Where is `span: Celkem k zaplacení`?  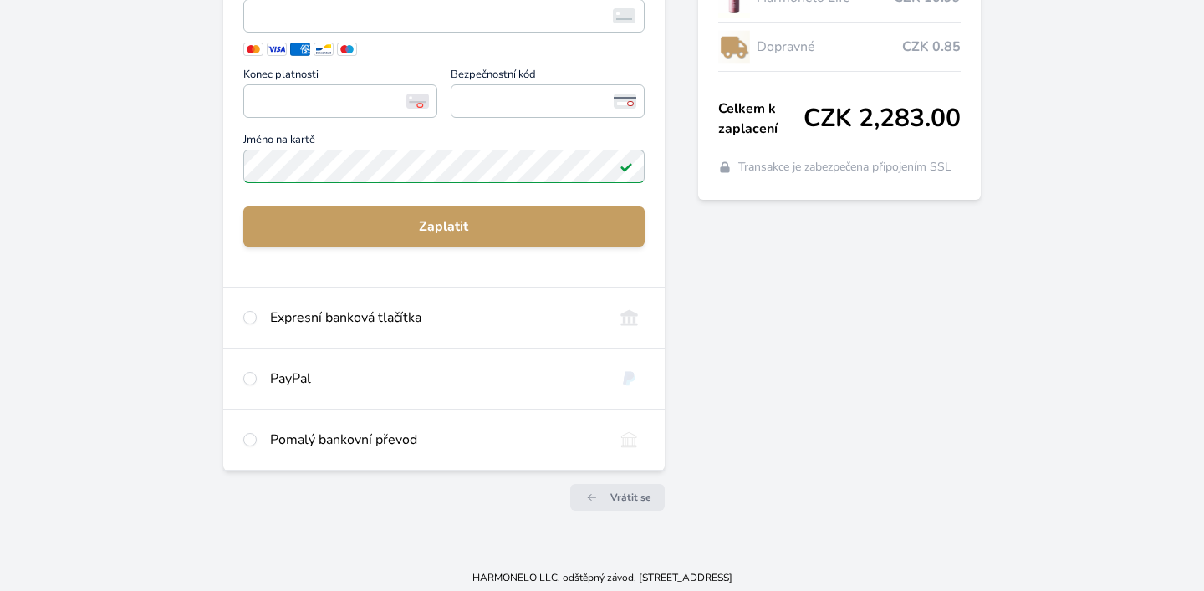
span: Celkem k zaplacení is located at coordinates (761, 119).